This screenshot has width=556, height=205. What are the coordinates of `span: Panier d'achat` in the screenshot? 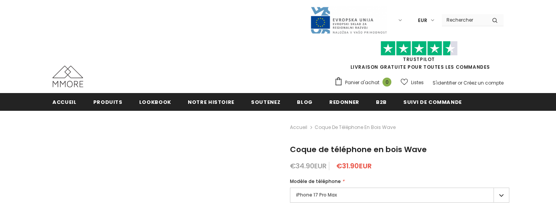 It's located at (362, 83).